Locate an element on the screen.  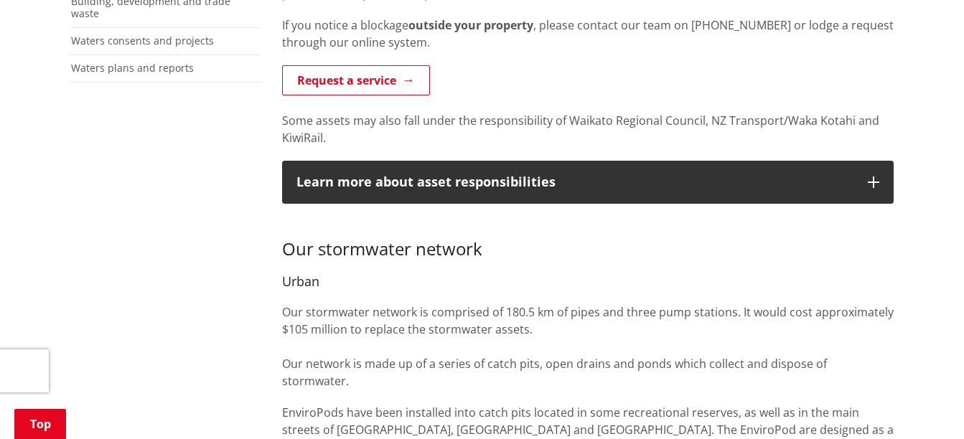
h3: Our stormwater network is located at coordinates (588, 239).